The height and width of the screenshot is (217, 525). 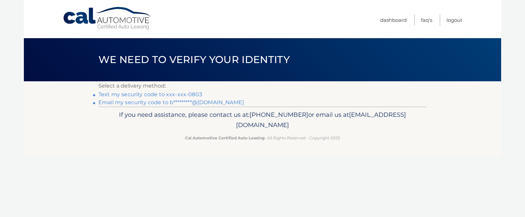 What do you see at coordinates (194, 59) in the screenshot?
I see `span: We need to verify your identity` at bounding box center [194, 59].